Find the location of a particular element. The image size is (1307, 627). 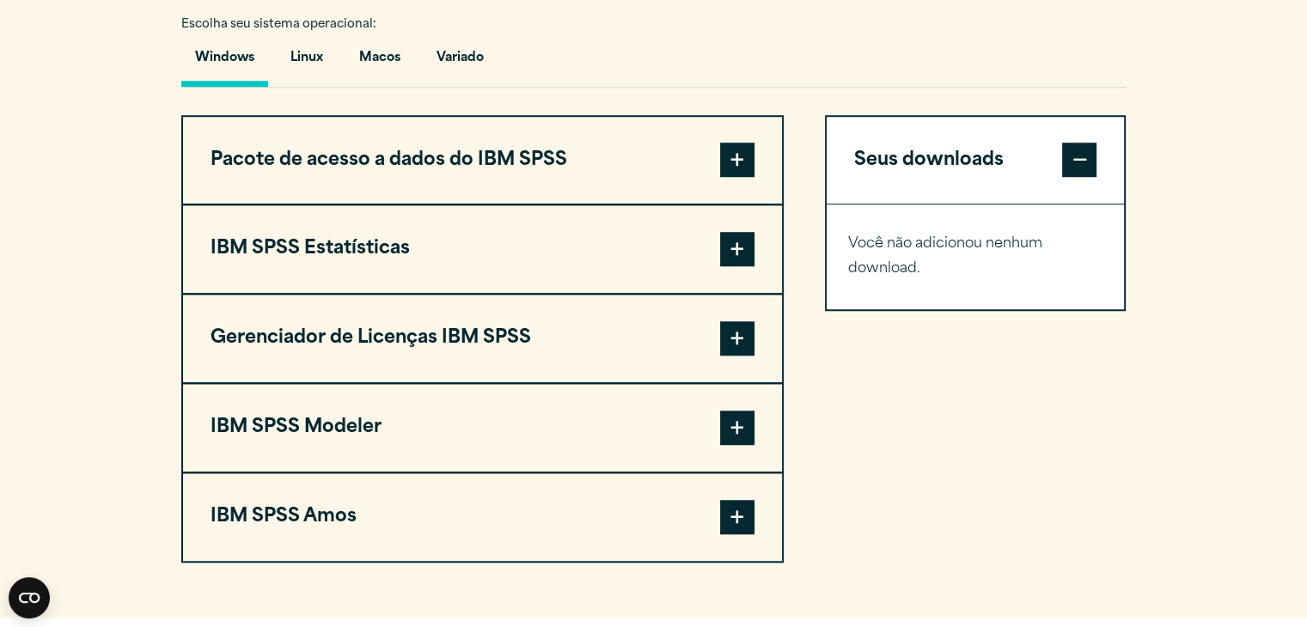

button: IBM SPSS Amos is located at coordinates (482, 517).